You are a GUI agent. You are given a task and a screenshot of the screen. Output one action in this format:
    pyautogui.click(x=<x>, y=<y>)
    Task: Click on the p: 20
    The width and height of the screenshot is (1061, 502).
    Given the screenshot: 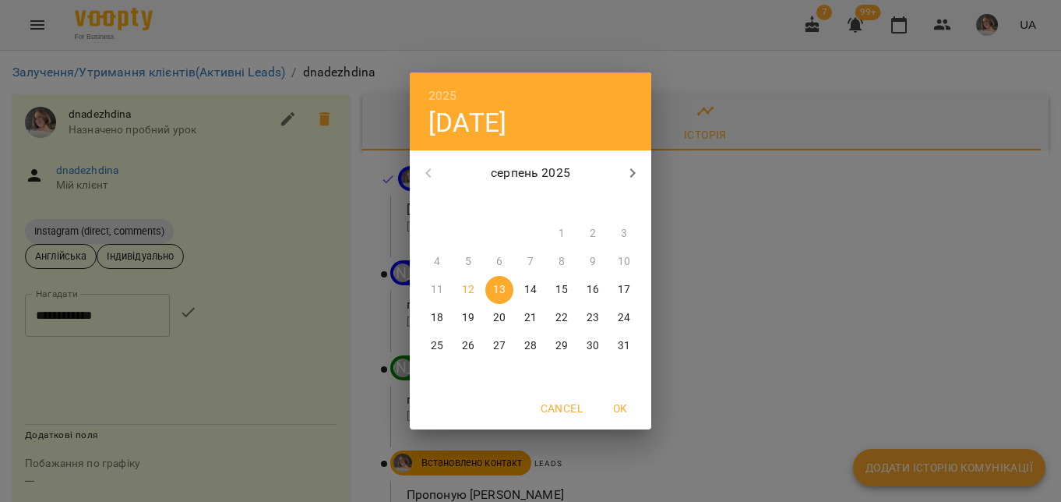 What is the action you would take?
    pyautogui.click(x=499, y=318)
    